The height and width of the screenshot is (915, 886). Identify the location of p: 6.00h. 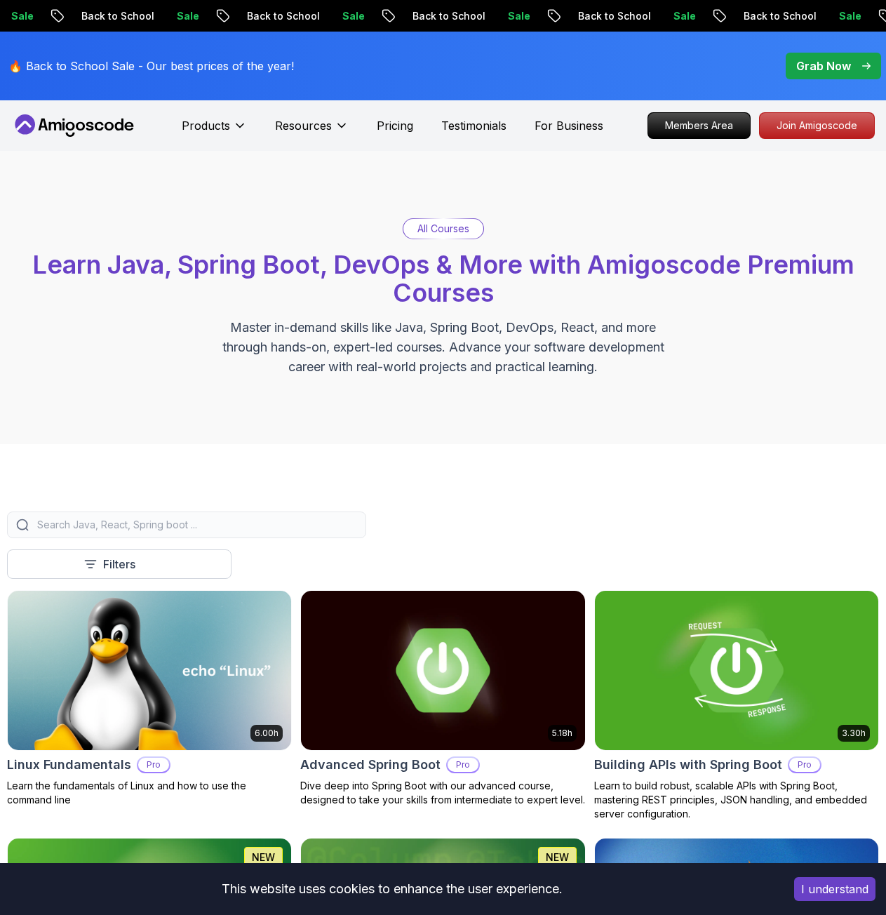
(267, 733).